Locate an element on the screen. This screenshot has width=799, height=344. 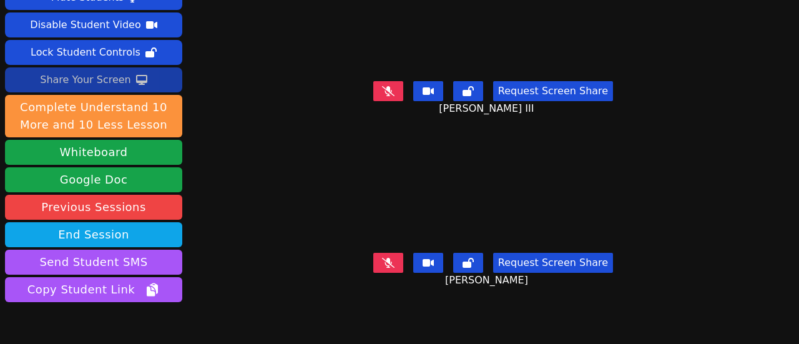
button: Disable Student Video is located at coordinates (94, 25).